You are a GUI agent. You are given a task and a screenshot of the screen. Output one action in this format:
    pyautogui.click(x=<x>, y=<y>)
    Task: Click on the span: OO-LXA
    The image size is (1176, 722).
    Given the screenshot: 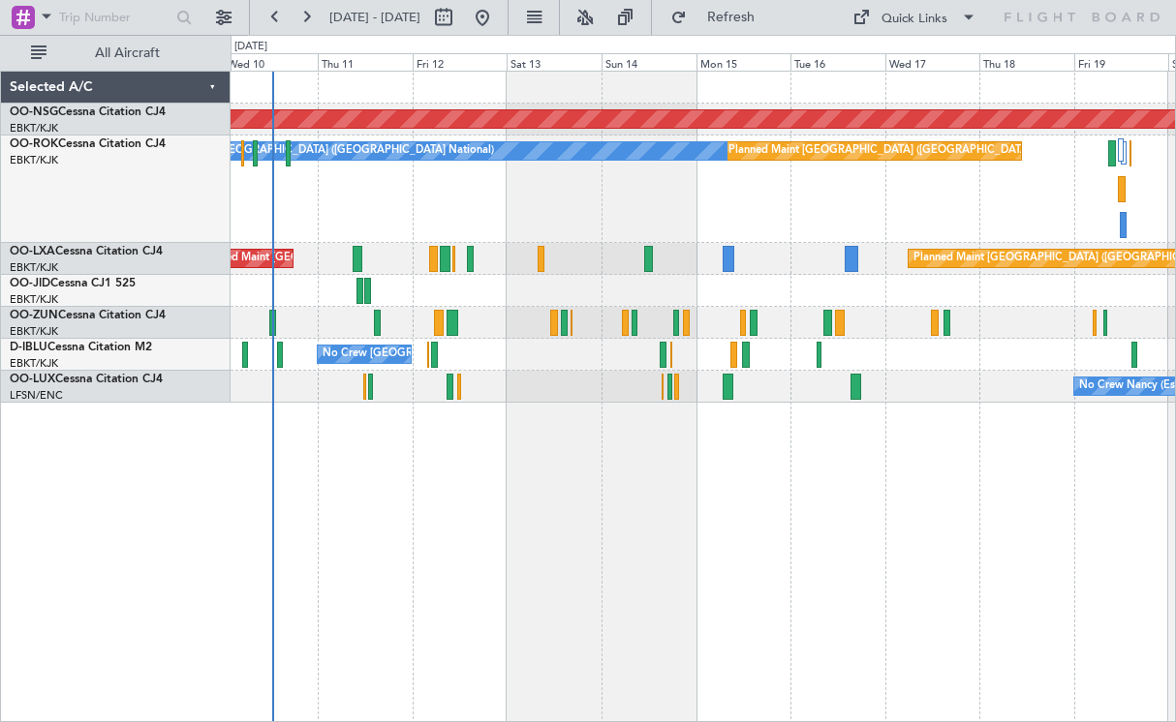 What is the action you would take?
    pyautogui.click(x=32, y=252)
    